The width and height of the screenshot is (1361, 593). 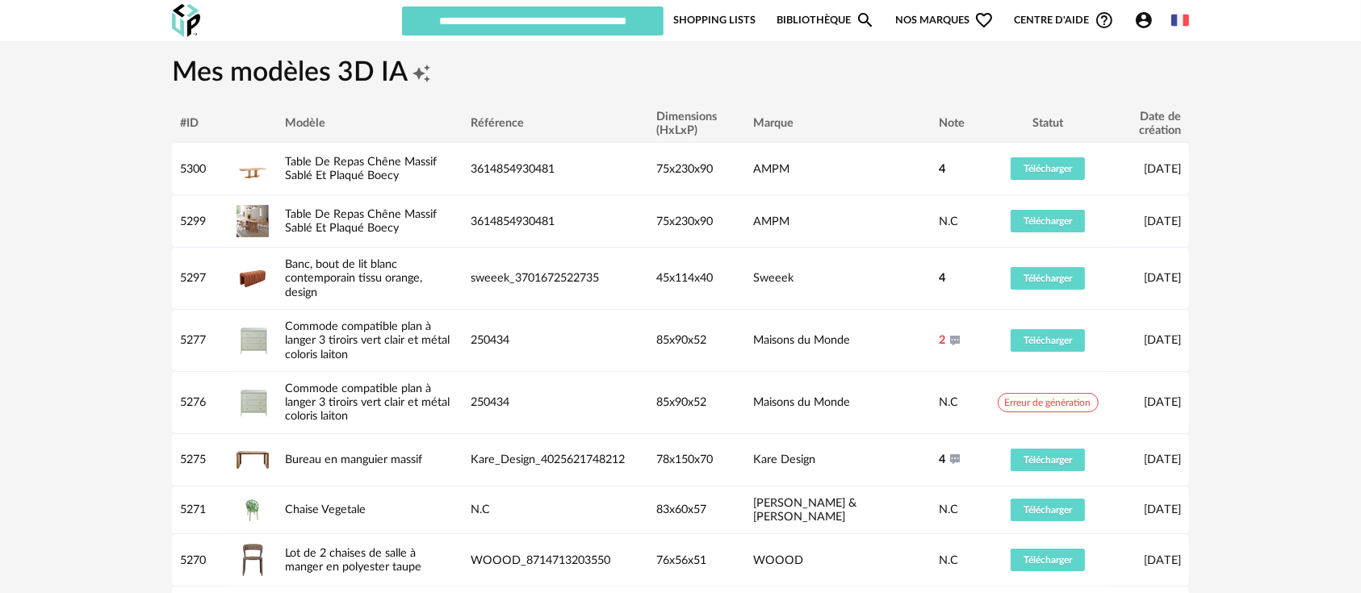 What do you see at coordinates (696, 459) in the screenshot?
I see `div: 78x150x70` at bounding box center [696, 459].